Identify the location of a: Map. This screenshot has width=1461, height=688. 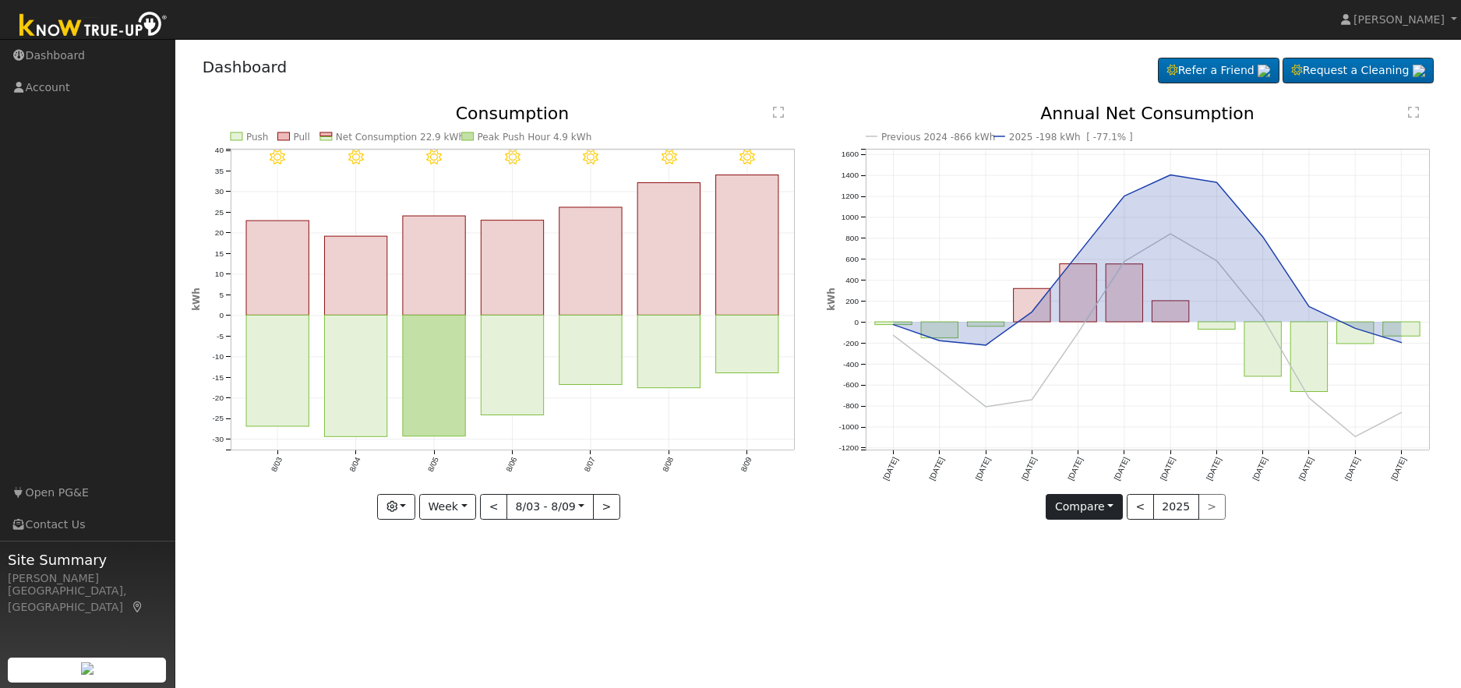
(138, 607).